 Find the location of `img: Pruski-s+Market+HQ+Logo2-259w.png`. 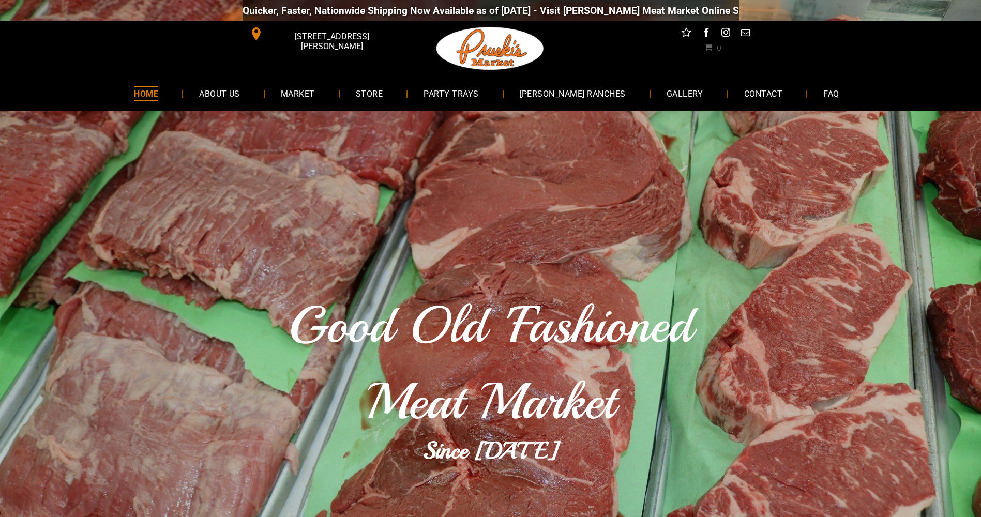

img: Pruski-s+Market+HQ+Logo2-259w.png is located at coordinates (490, 49).